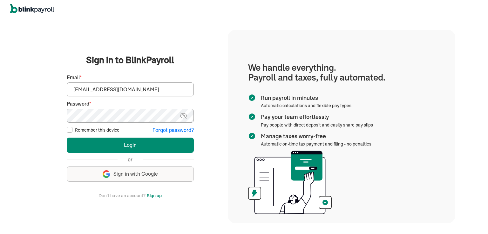  Describe the element at coordinates (306, 106) in the screenshot. I see `span: Automatic calculations and flexible pay types` at that location.